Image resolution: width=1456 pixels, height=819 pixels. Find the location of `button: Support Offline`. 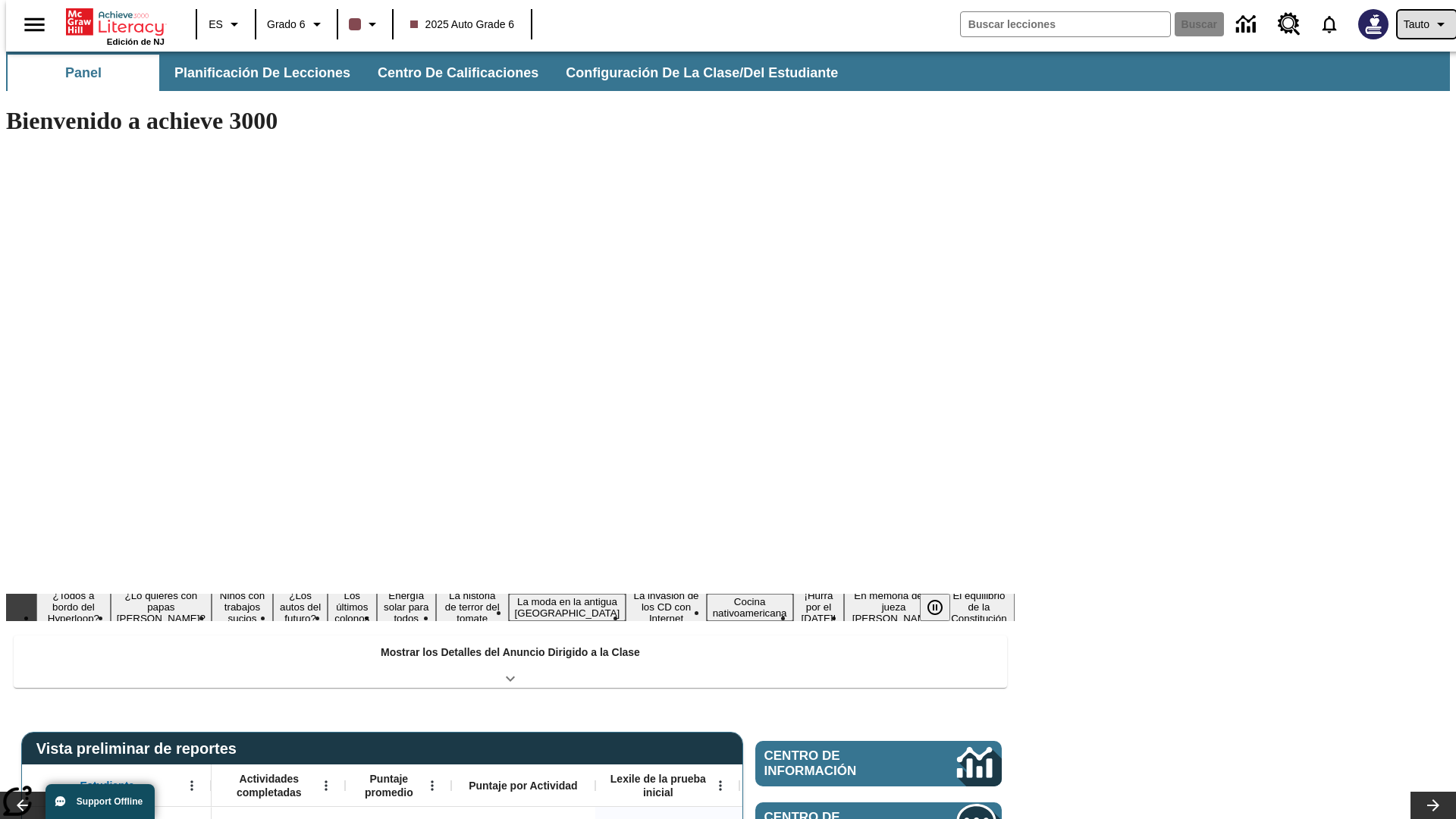

button: Support Offline is located at coordinates (100, 802).